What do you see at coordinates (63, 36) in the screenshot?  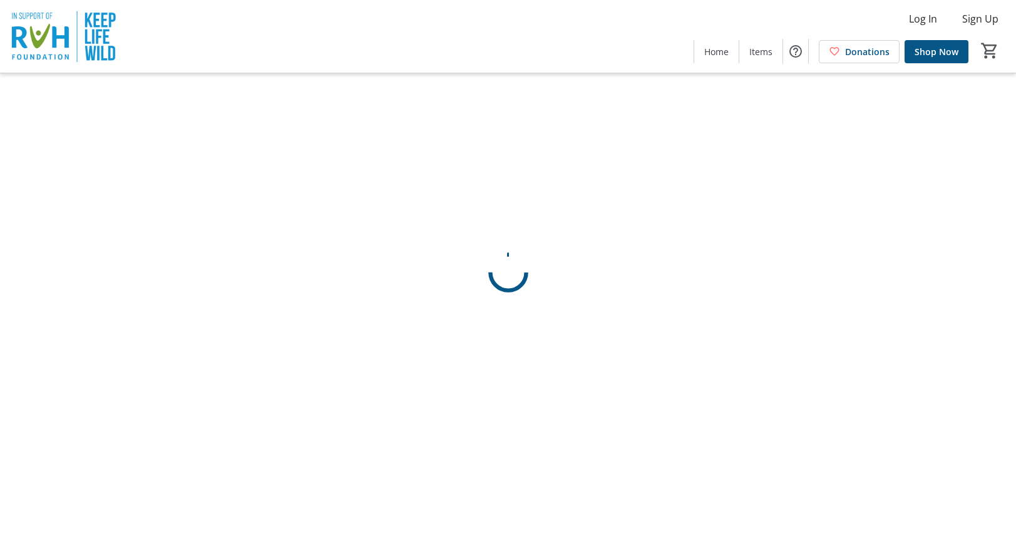 I see `img: RVH Foundation's Logo` at bounding box center [63, 36].